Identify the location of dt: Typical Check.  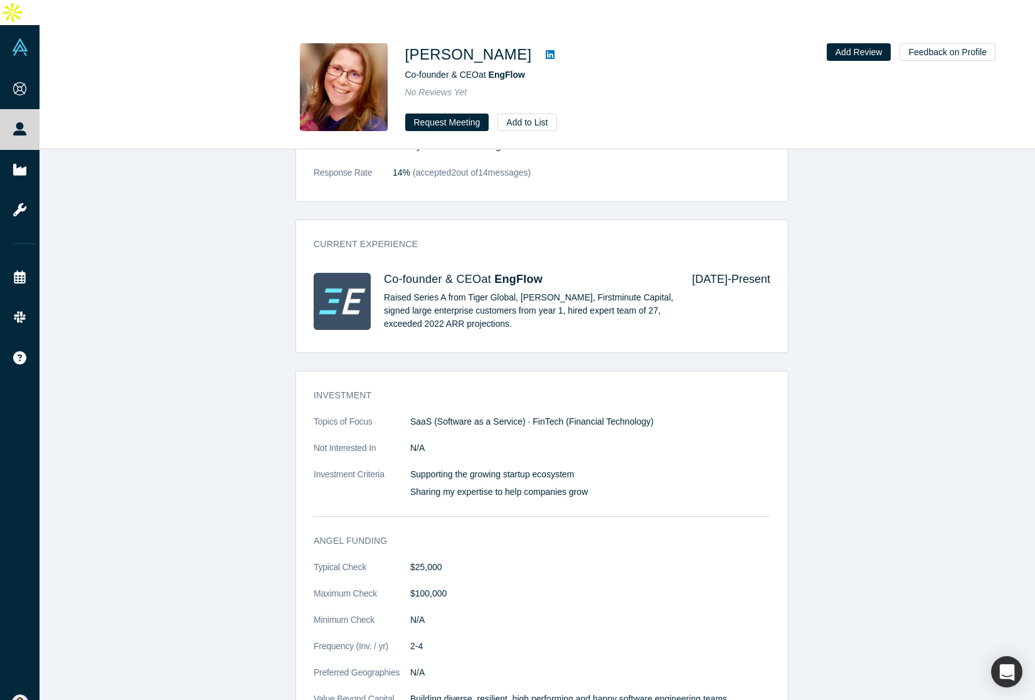
(362, 574).